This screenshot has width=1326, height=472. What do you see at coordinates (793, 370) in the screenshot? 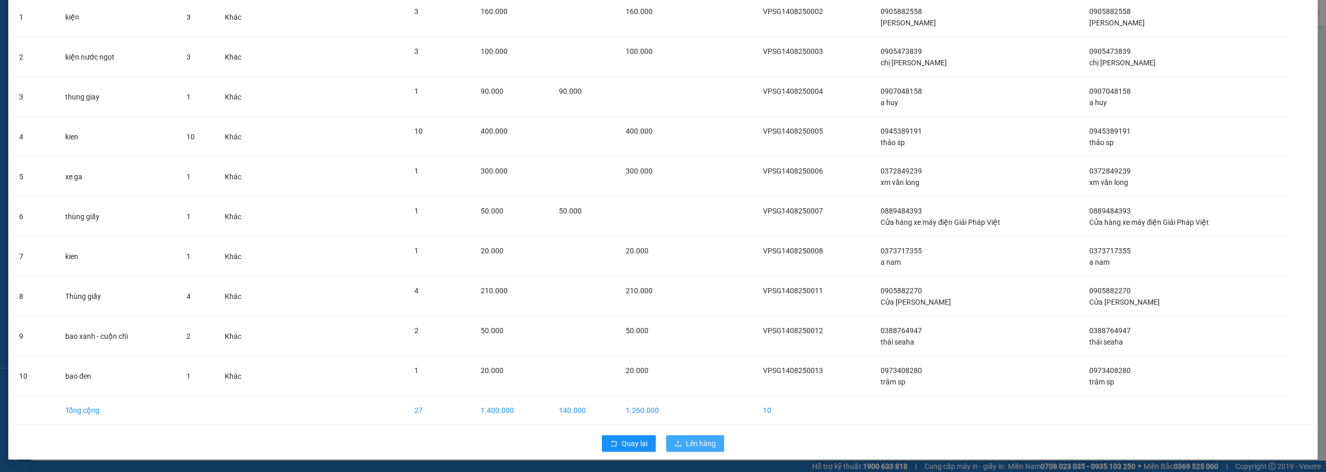
I see `span: VPSG1408250013` at bounding box center [793, 370].